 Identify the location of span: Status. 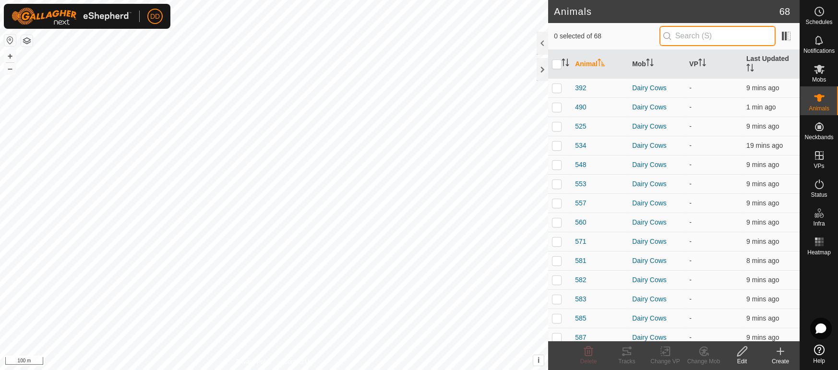
(819, 195).